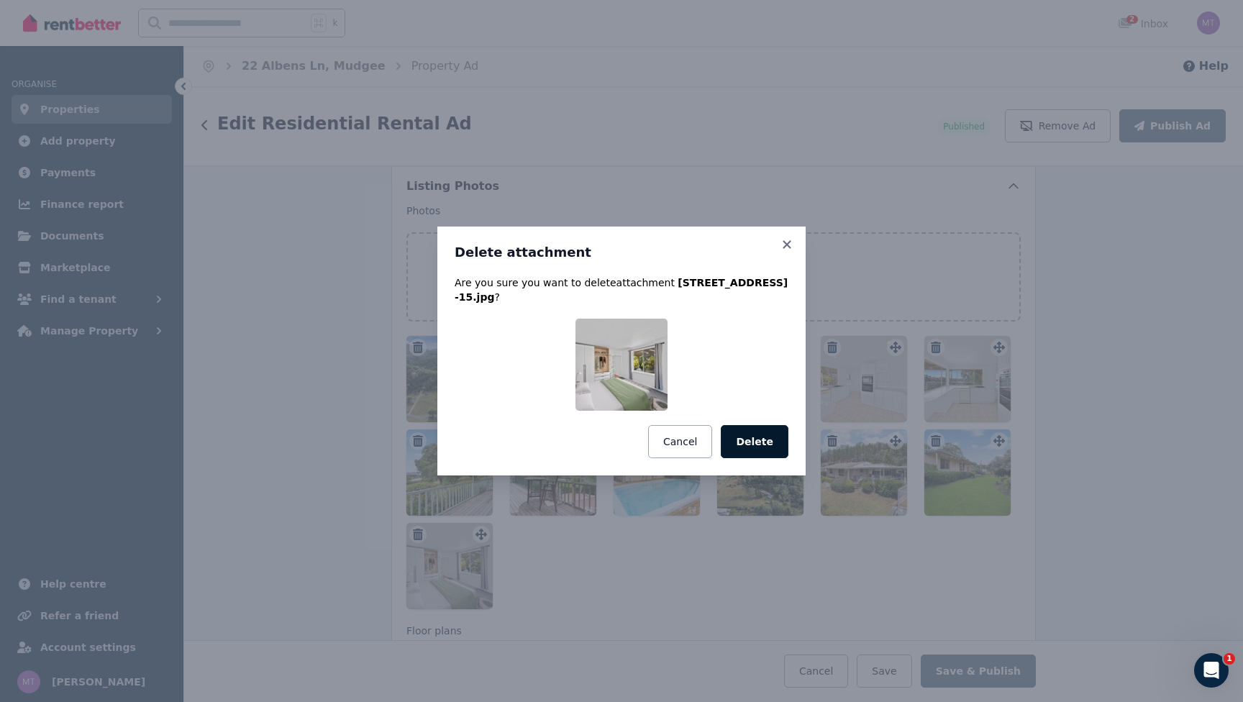  I want to click on h3: Delete attachment, so click(621, 252).